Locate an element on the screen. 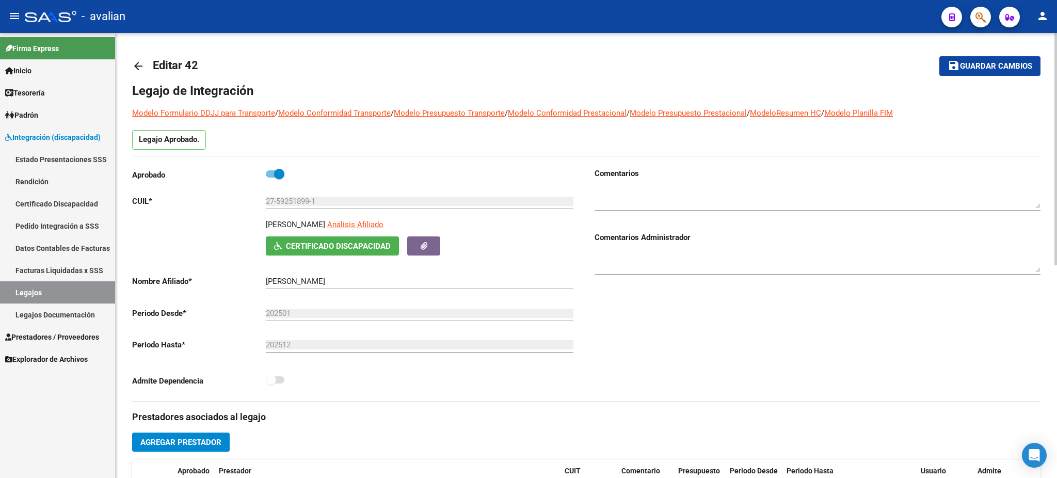 The width and height of the screenshot is (1057, 478). span: - avalian is located at coordinates (103, 17).